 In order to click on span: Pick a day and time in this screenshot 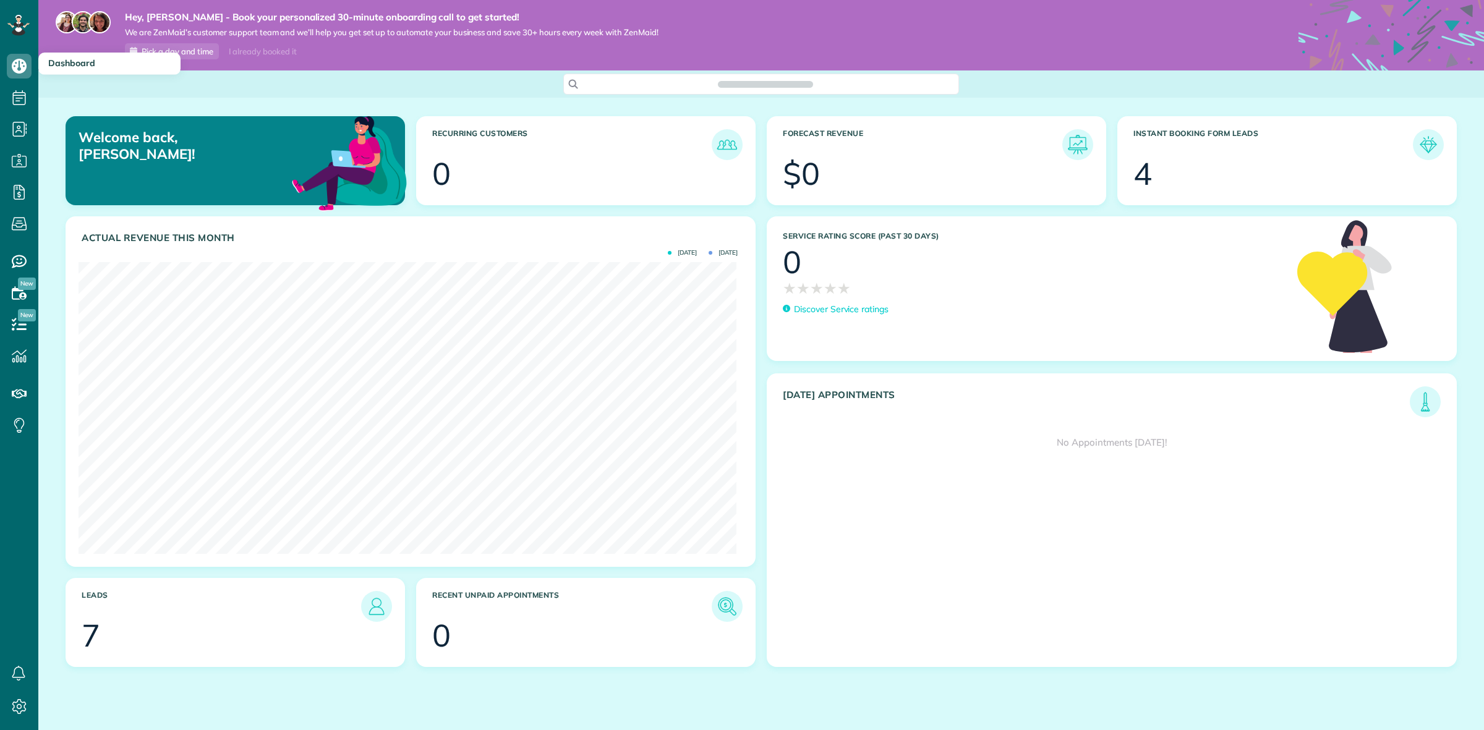, I will do `click(177, 51)`.